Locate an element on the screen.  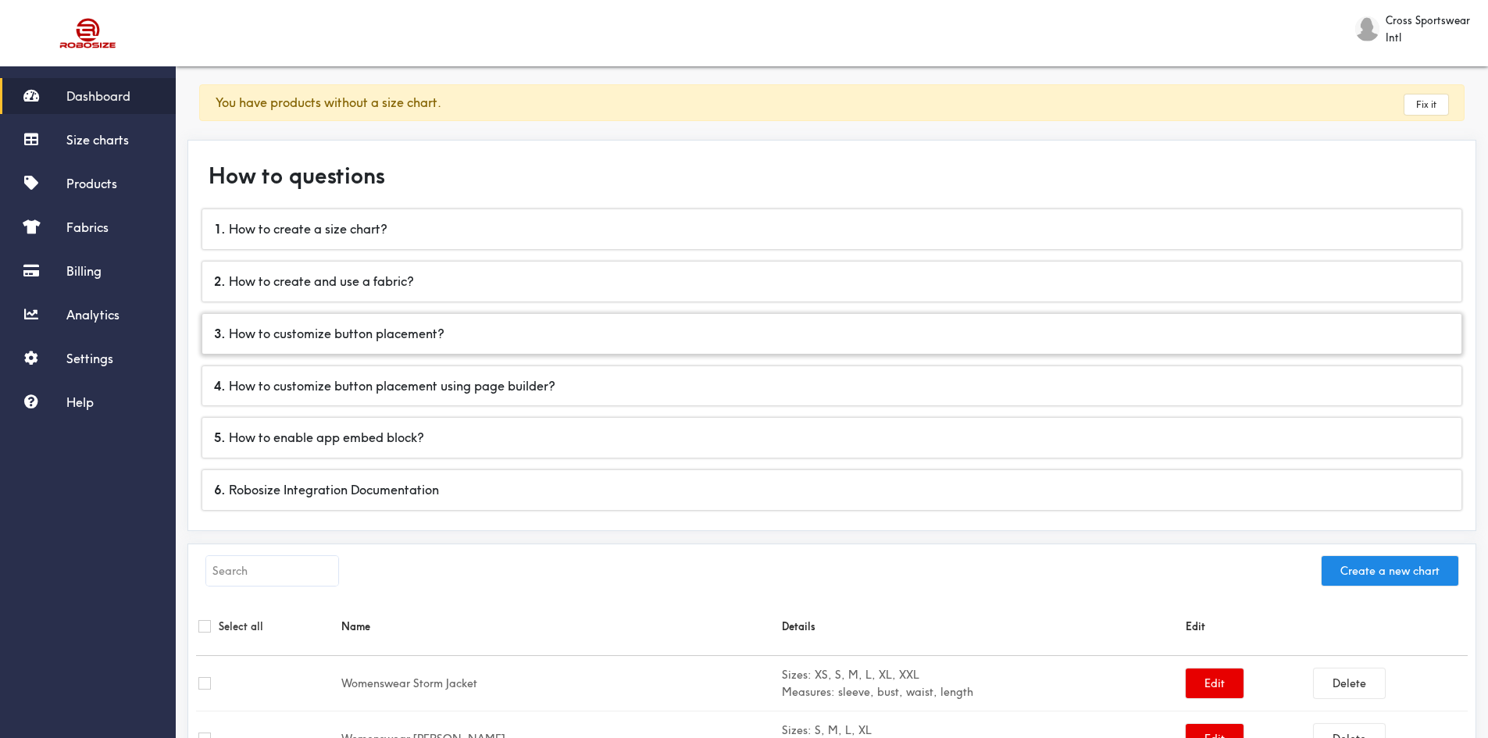
div: Robosize Integration Documentation is located at coordinates (832, 490).